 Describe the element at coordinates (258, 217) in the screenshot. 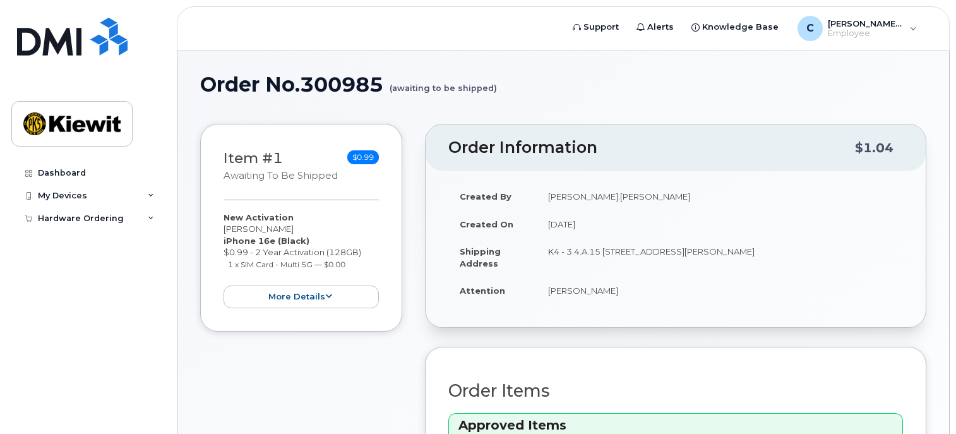

I see `strong: New Activation` at that location.